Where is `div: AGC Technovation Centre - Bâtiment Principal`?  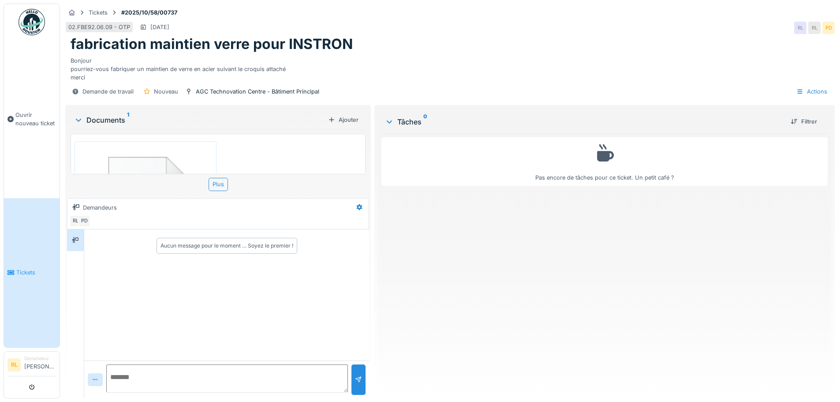
div: AGC Technovation Centre - Bâtiment Principal is located at coordinates (257, 91).